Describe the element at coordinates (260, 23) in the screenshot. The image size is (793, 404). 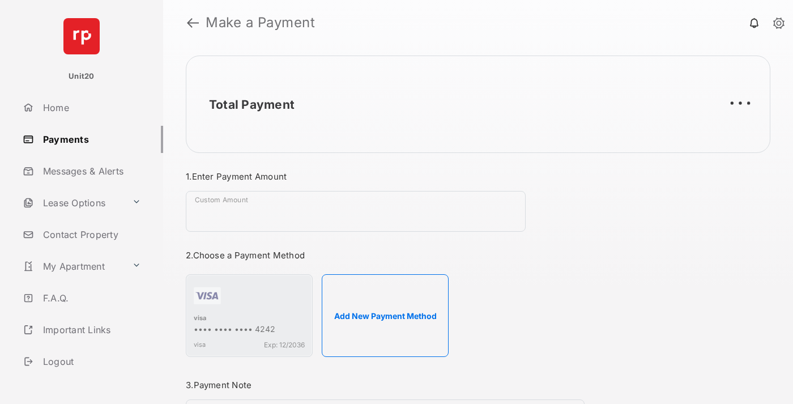
I see `strong: Make a Payment` at that location.